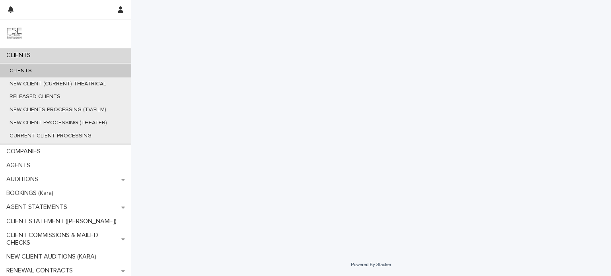 This screenshot has width=611, height=276. I want to click on p: AUDITIONS, so click(24, 179).